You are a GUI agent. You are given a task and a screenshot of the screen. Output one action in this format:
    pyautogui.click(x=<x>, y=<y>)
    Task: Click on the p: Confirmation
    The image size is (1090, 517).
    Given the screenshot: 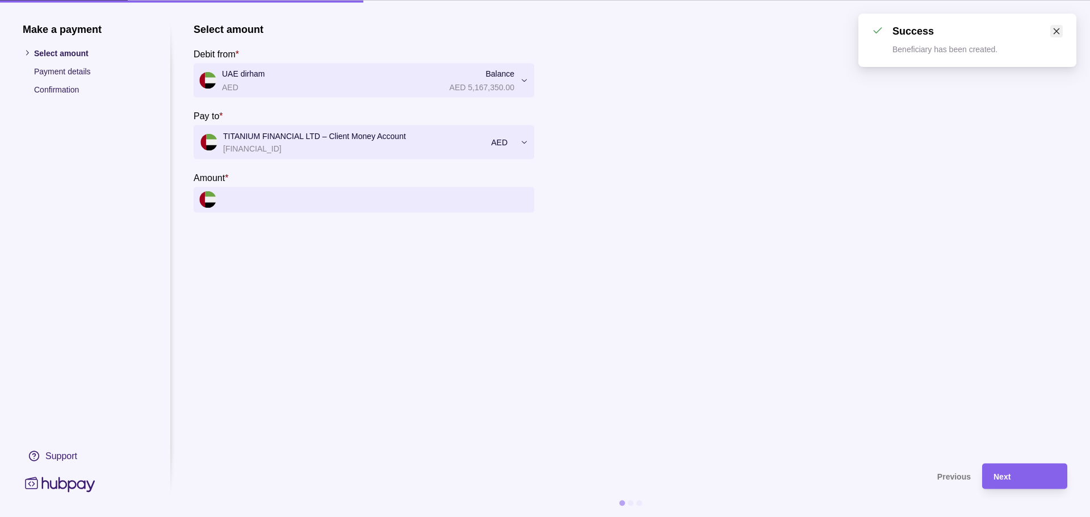 What is the action you would take?
    pyautogui.click(x=91, y=89)
    